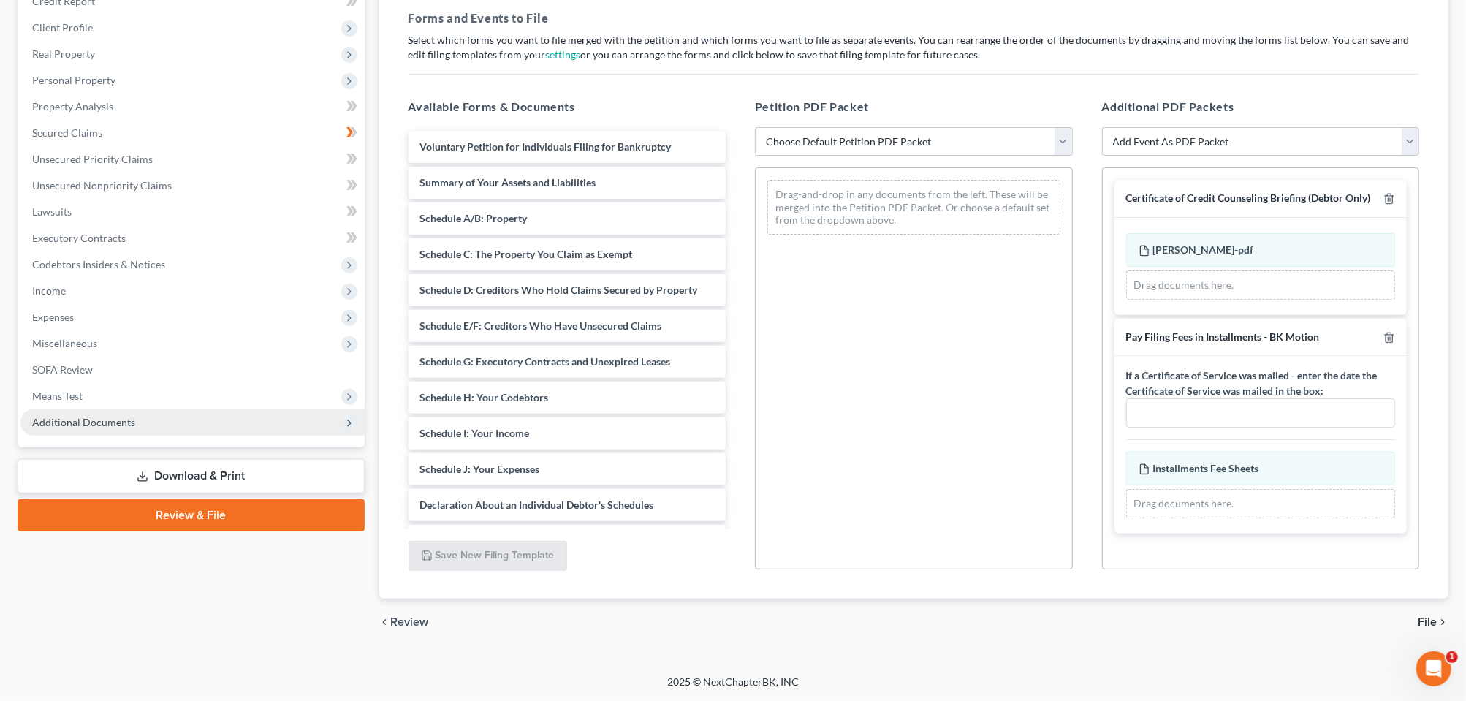 This screenshot has width=1466, height=701. I want to click on p: Select which forms you want to file merged with the petition and which forms you want to file as ..., so click(914, 48).